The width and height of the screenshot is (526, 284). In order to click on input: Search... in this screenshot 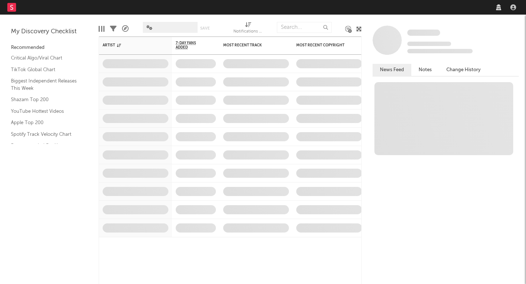, I will do `click(304, 27)`.